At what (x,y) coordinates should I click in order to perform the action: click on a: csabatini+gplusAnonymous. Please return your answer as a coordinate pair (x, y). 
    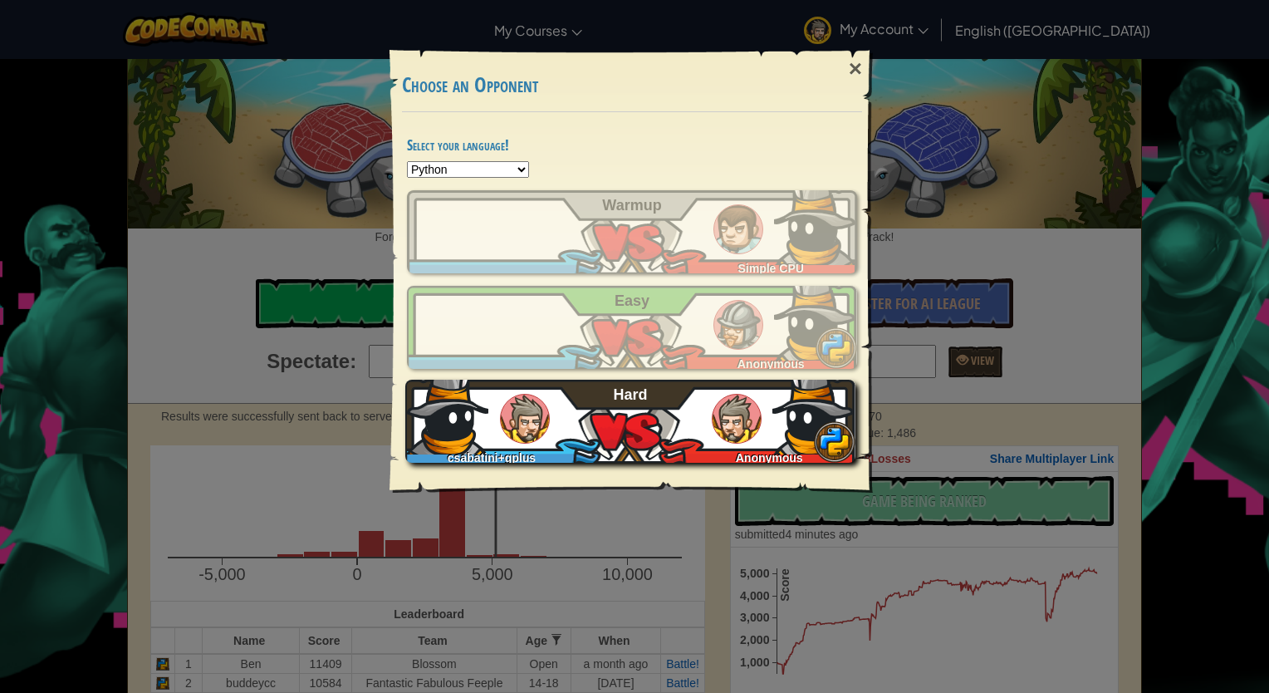
    Looking at the image, I should click on (632, 421).